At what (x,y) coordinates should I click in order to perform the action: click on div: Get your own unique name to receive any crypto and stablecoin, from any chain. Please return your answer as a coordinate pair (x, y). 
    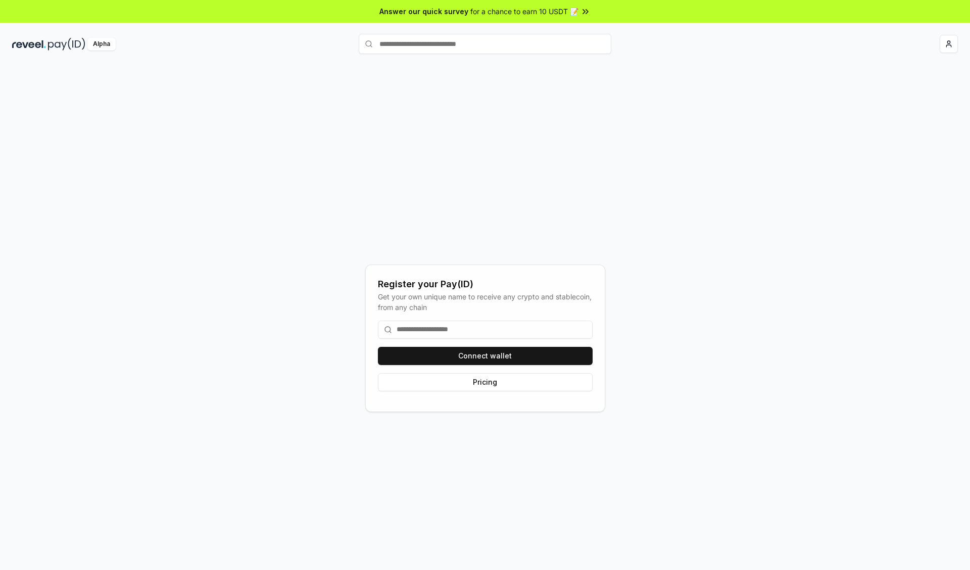
    Looking at the image, I should click on (485, 302).